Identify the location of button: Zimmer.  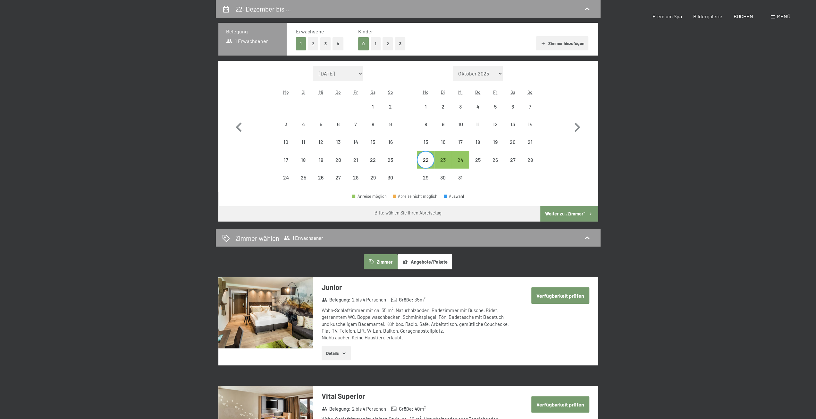
(381, 261).